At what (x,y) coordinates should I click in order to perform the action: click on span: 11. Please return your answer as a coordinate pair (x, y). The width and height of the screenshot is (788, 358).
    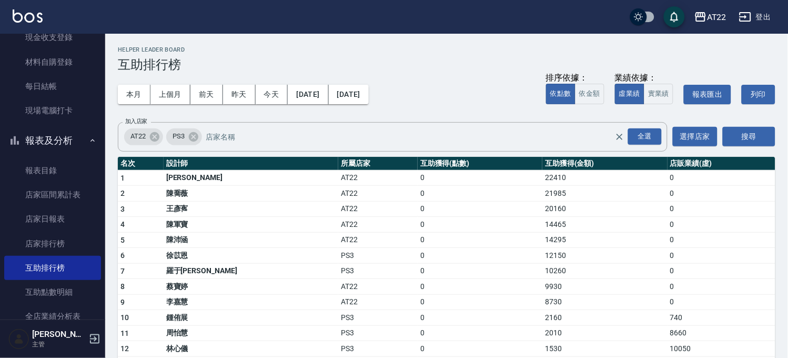
    Looking at the image, I should click on (125, 333).